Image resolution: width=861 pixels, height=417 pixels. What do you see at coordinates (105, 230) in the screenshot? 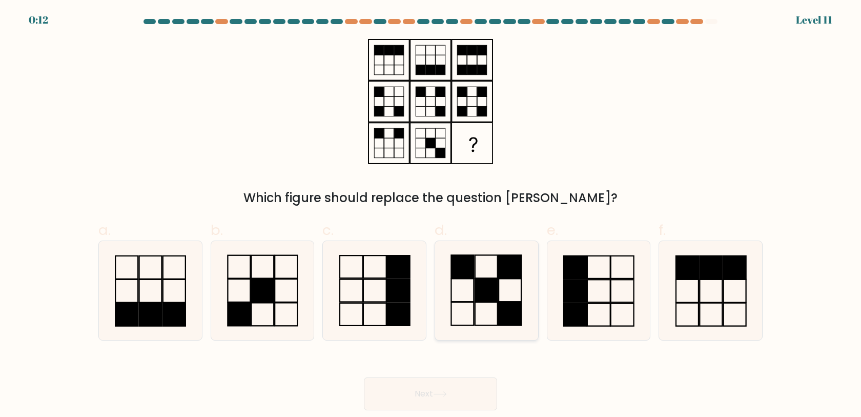
I see `span: a.` at bounding box center [105, 230].